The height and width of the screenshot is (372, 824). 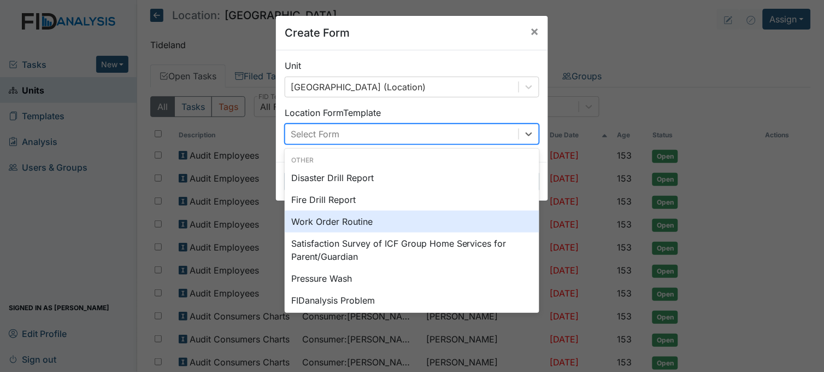 I want to click on div: Select Form, so click(x=315, y=134).